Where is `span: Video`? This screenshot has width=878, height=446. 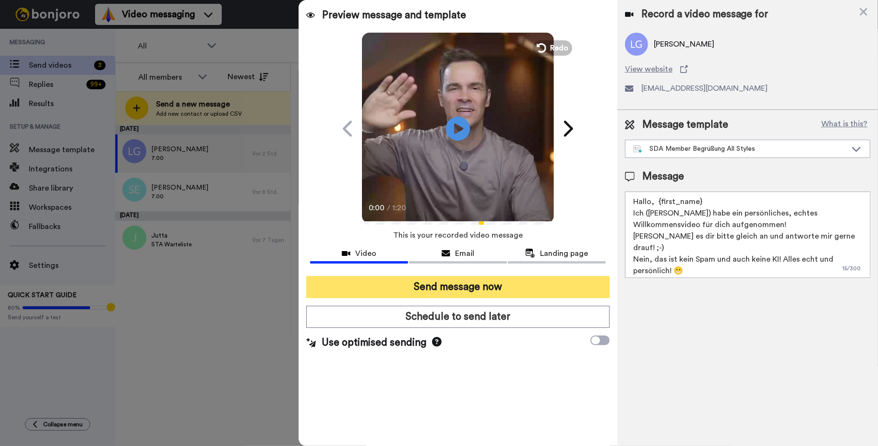 span: Video is located at coordinates (366, 253).